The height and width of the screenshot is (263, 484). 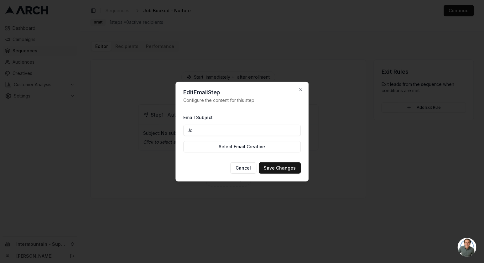 I want to click on p: Configure the content for this step, so click(x=242, y=100).